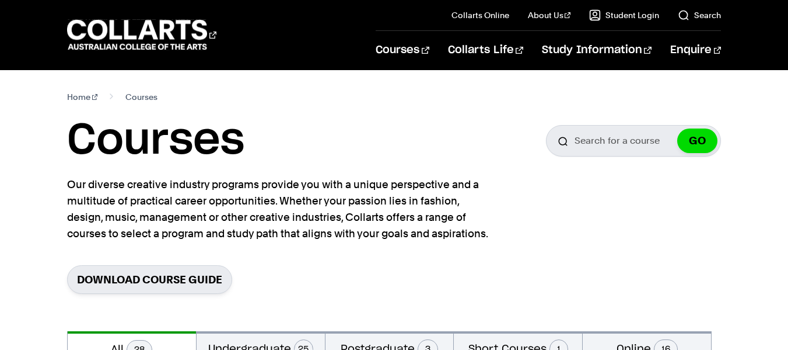  What do you see at coordinates (480, 15) in the screenshot?
I see `a: Collarts Online` at bounding box center [480, 15].